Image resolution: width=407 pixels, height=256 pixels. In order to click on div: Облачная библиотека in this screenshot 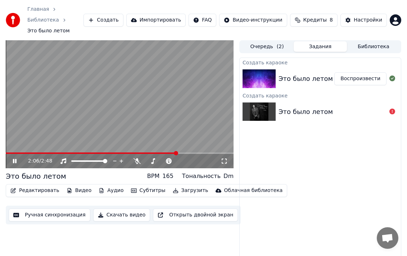, I will do `click(254, 191)`.